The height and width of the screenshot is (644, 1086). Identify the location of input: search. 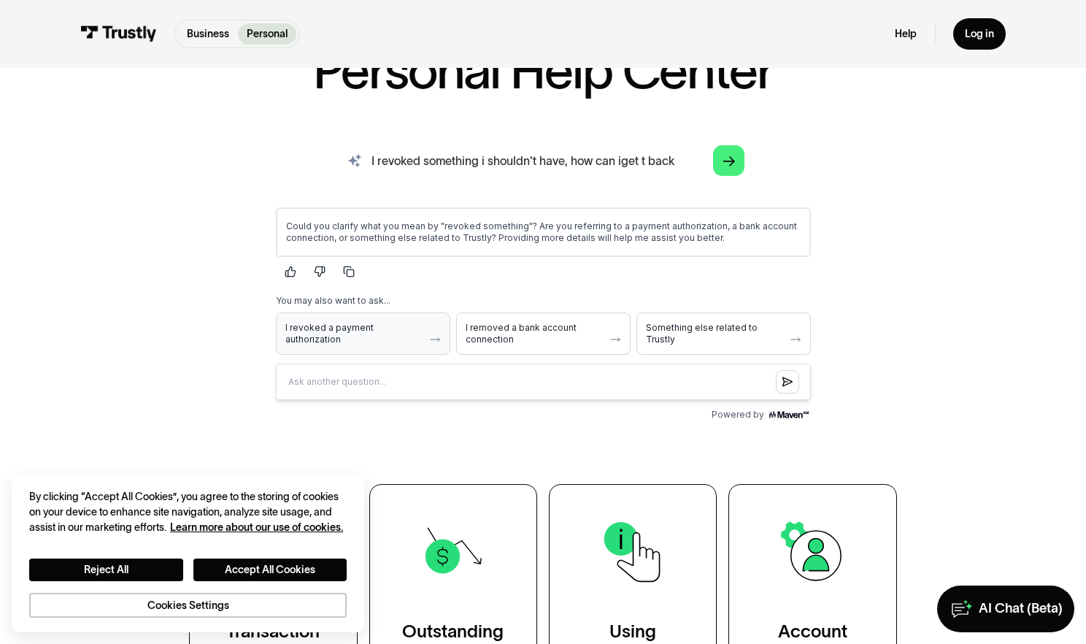
(543, 160).